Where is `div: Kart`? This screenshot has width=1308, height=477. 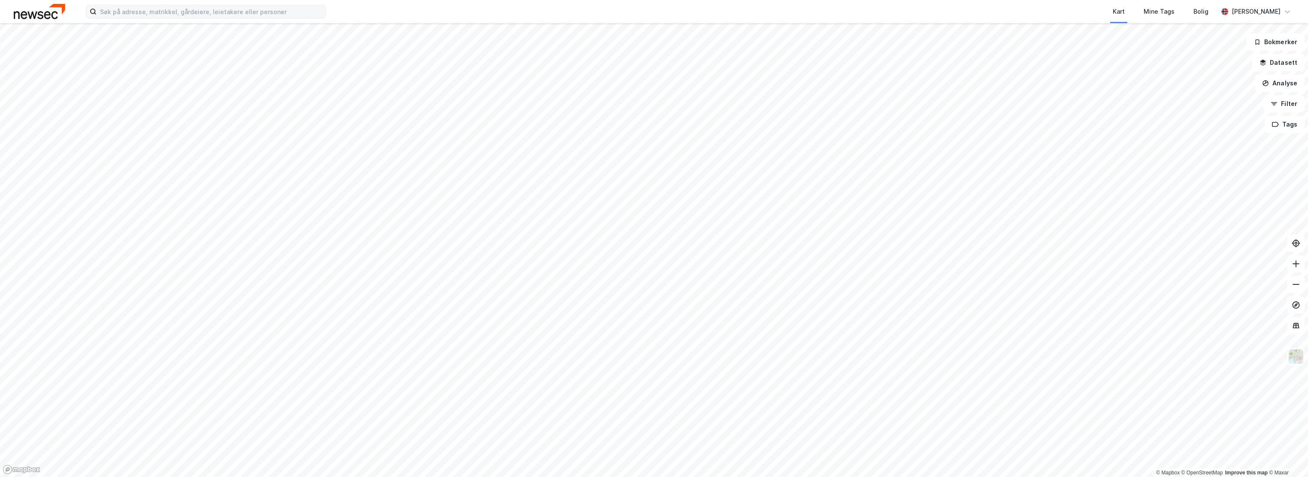
div: Kart is located at coordinates (1119, 12).